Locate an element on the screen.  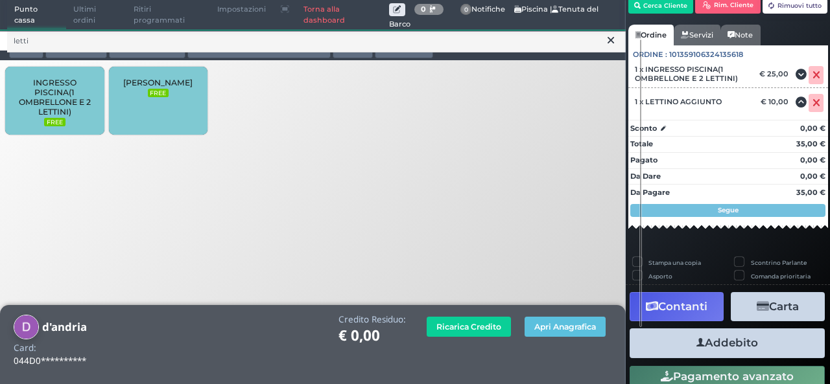
a: Note is located at coordinates (740, 35).